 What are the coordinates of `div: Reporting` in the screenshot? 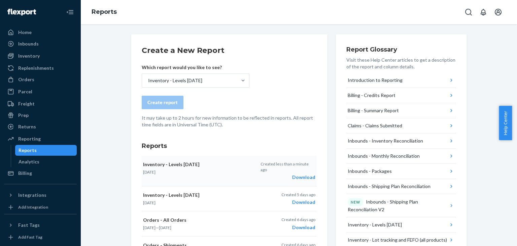 It's located at (29, 139).